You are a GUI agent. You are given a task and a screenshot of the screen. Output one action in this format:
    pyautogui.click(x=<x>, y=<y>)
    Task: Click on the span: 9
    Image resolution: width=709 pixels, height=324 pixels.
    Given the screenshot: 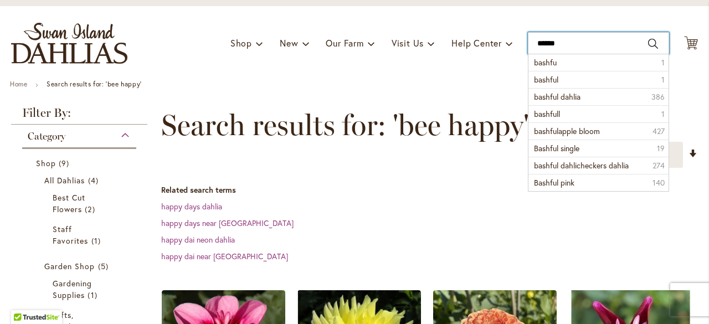 What is the action you would take?
    pyautogui.click(x=65, y=163)
    